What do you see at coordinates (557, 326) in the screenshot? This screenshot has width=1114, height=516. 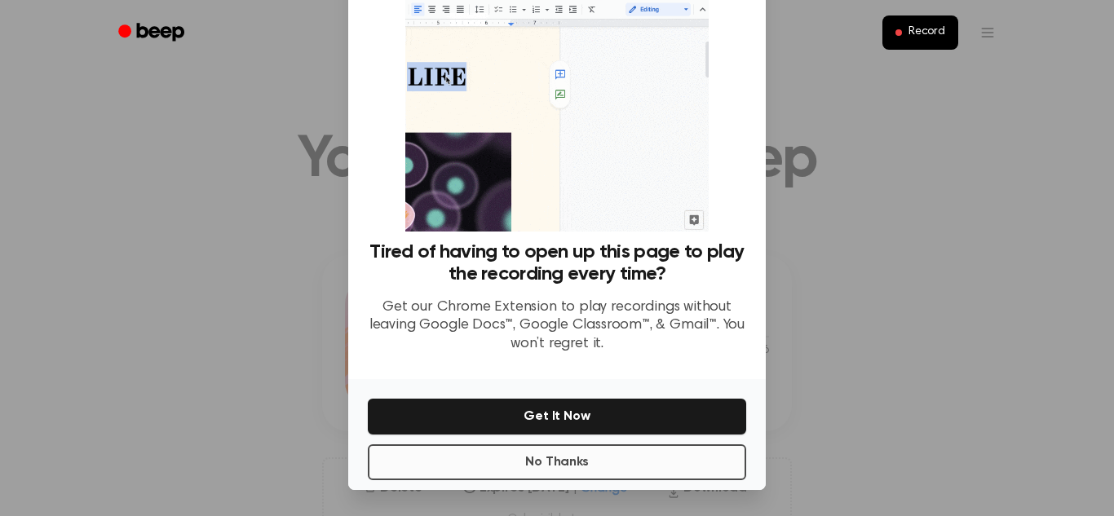 I see `p: Get our Chrome Extension to play recordings without leaving Google Docs™, Google Classroom™, & Gm...` at bounding box center [557, 326].